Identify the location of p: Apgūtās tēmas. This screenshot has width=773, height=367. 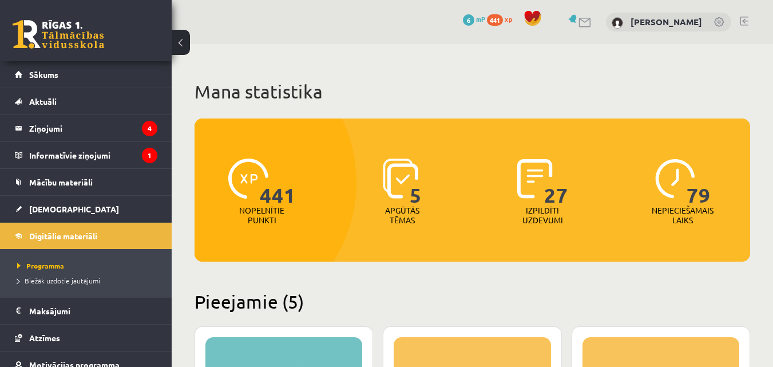
(402, 215).